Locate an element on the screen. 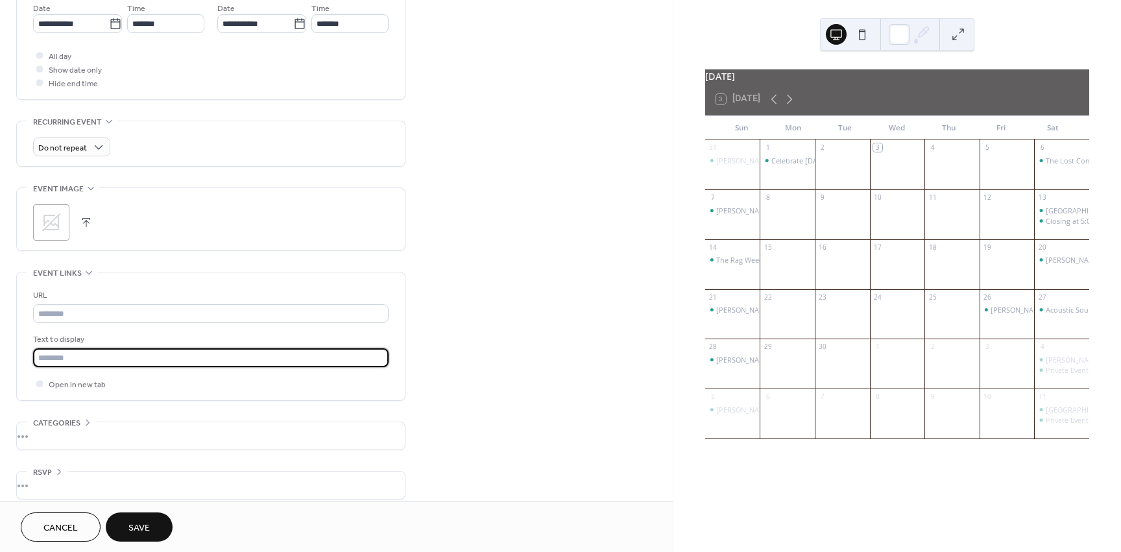 Image resolution: width=1121 pixels, height=552 pixels. div: 31 is located at coordinates (713, 148).